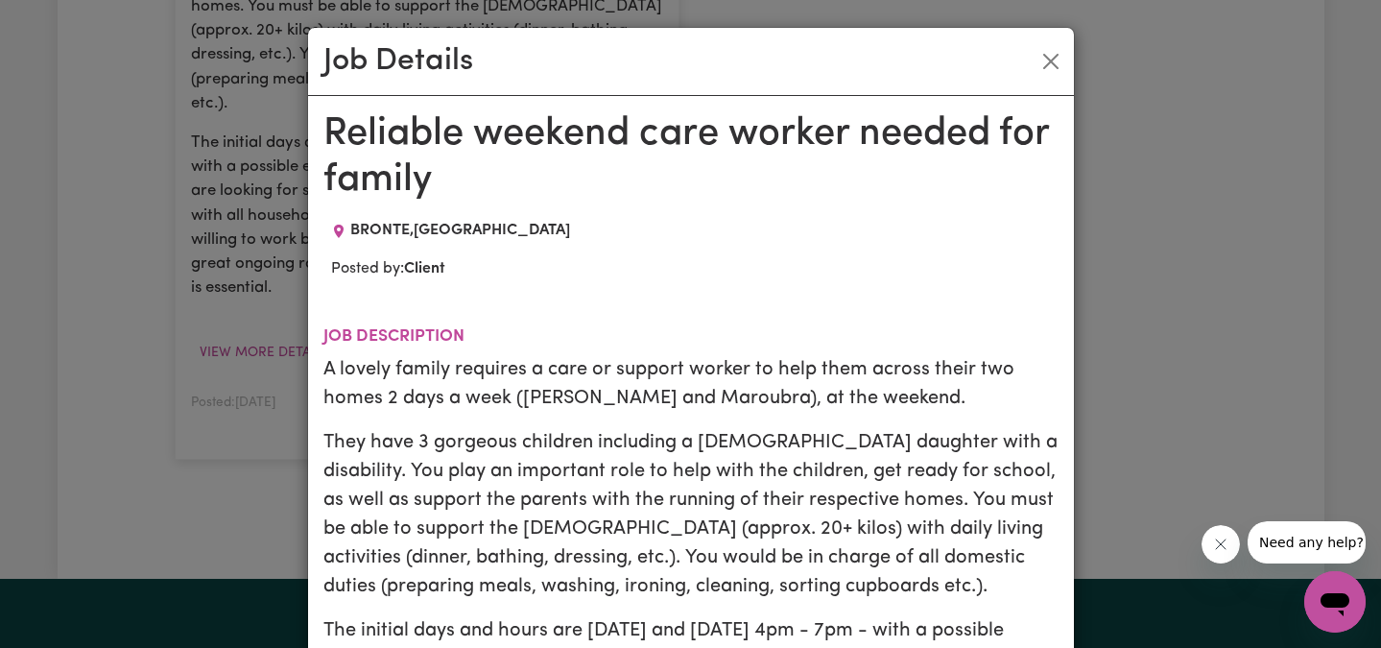 The height and width of the screenshot is (648, 1381). Describe the element at coordinates (424, 269) in the screenshot. I see `b: Client` at that location.